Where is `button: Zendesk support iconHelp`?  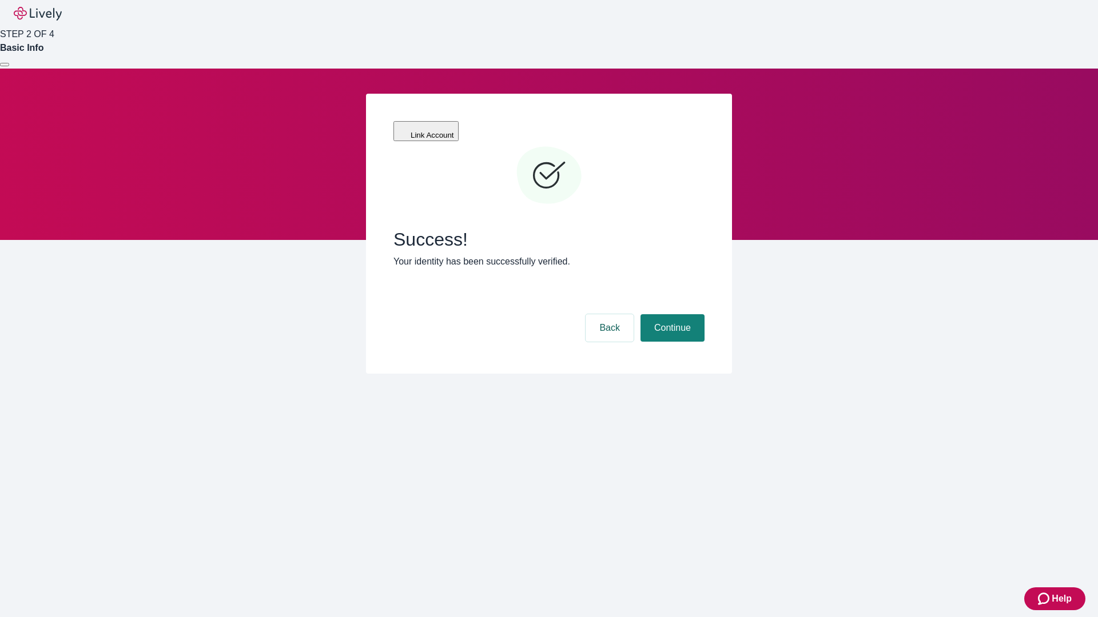
button: Zendesk support iconHelp is located at coordinates (1054, 599).